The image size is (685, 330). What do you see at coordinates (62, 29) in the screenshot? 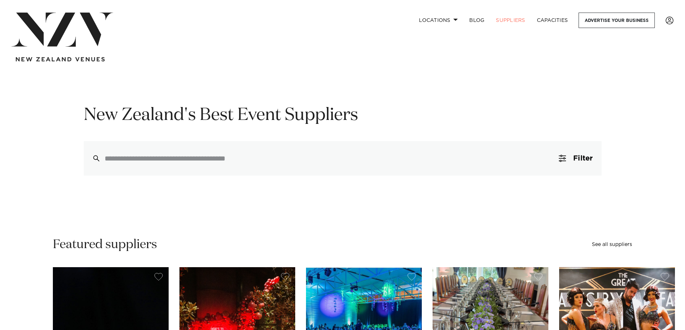
I see `img: nzv-logo.png` at bounding box center [62, 29].